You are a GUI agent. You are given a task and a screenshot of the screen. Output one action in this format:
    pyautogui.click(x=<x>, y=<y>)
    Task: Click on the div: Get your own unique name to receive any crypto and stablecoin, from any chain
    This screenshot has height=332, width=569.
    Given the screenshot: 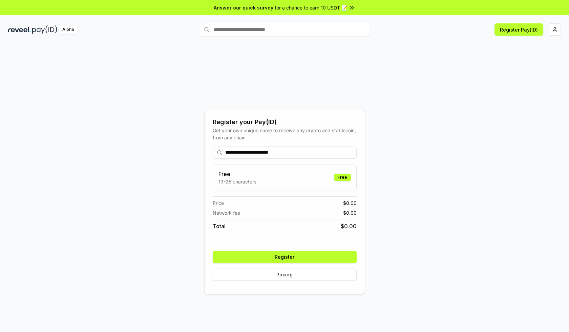 What is the action you would take?
    pyautogui.click(x=285, y=134)
    